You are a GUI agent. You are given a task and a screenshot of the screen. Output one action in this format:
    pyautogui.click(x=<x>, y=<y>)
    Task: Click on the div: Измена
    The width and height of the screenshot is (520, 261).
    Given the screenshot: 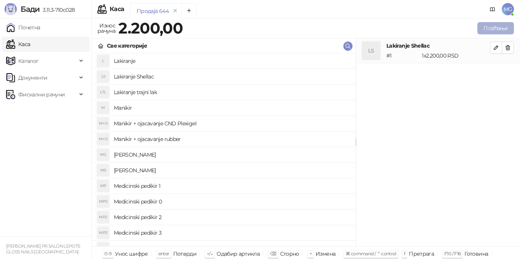 What is the action you would take?
    pyautogui.click(x=325, y=253)
    